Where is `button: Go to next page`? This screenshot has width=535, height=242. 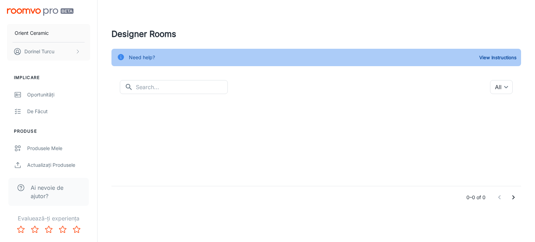
button: Go to next page is located at coordinates (514, 198).